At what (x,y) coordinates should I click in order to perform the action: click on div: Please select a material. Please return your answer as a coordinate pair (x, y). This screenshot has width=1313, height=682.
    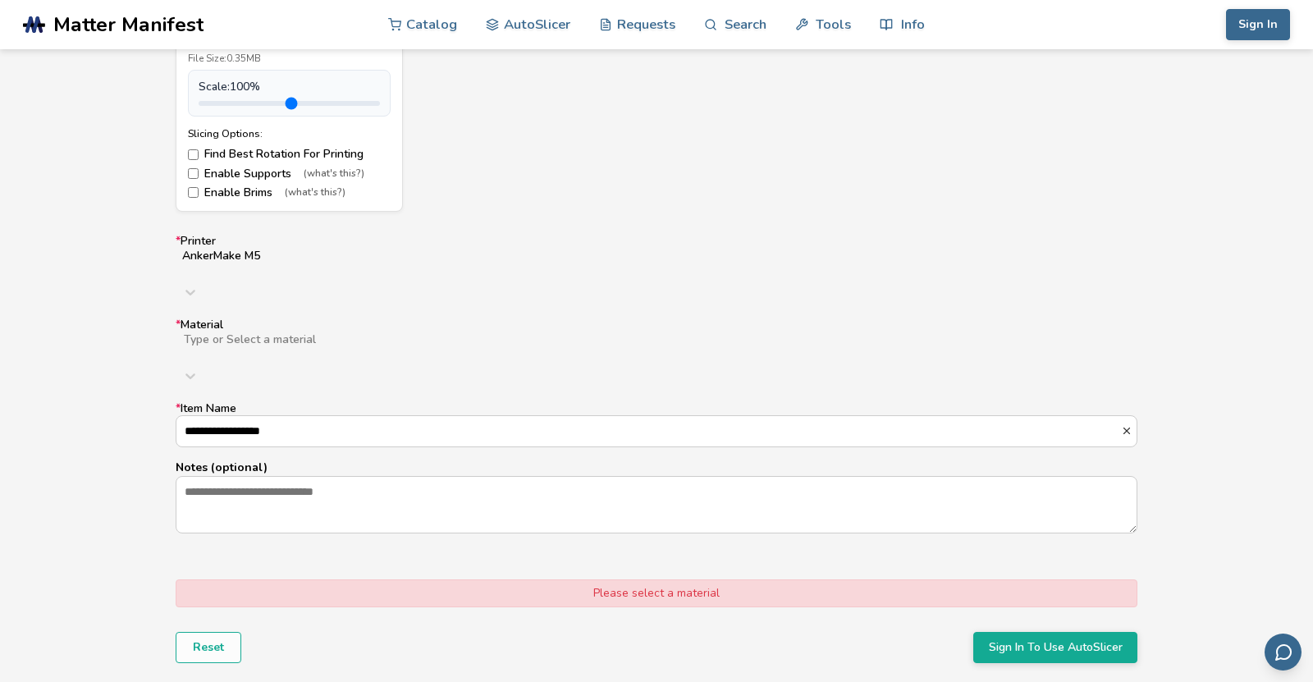
    Looking at the image, I should click on (657, 594).